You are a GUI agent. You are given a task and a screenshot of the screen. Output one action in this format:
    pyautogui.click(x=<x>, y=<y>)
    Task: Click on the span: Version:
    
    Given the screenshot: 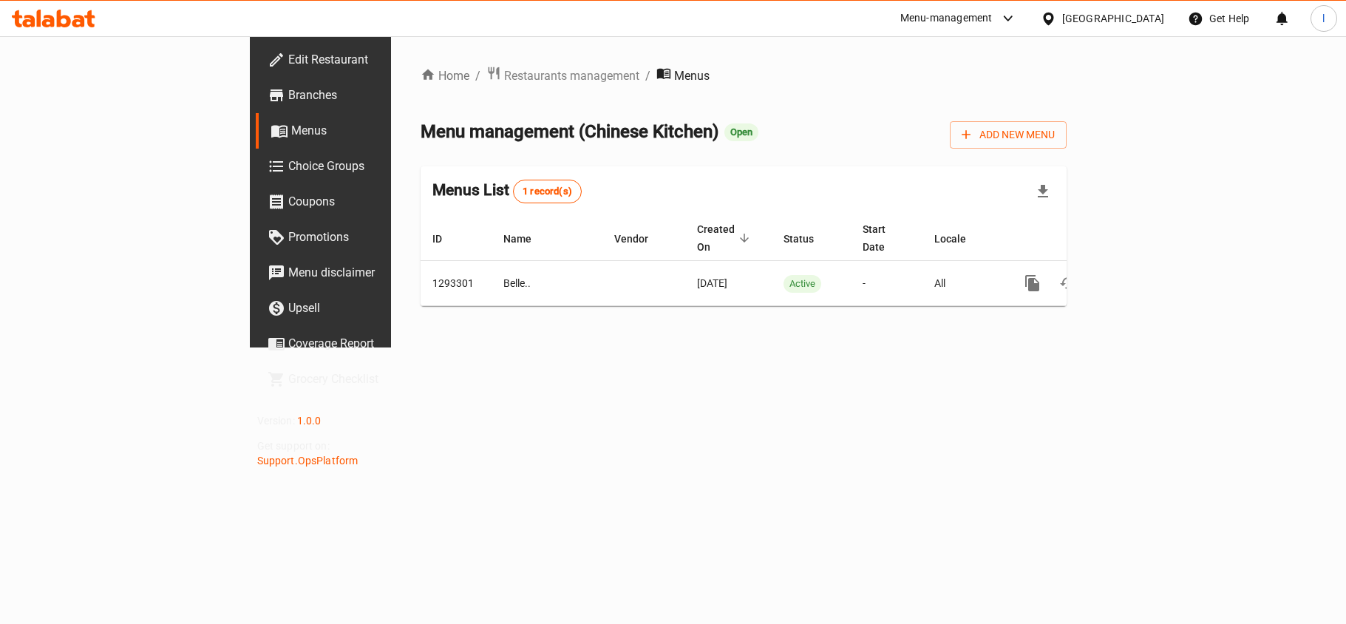 What is the action you would take?
    pyautogui.click(x=276, y=420)
    